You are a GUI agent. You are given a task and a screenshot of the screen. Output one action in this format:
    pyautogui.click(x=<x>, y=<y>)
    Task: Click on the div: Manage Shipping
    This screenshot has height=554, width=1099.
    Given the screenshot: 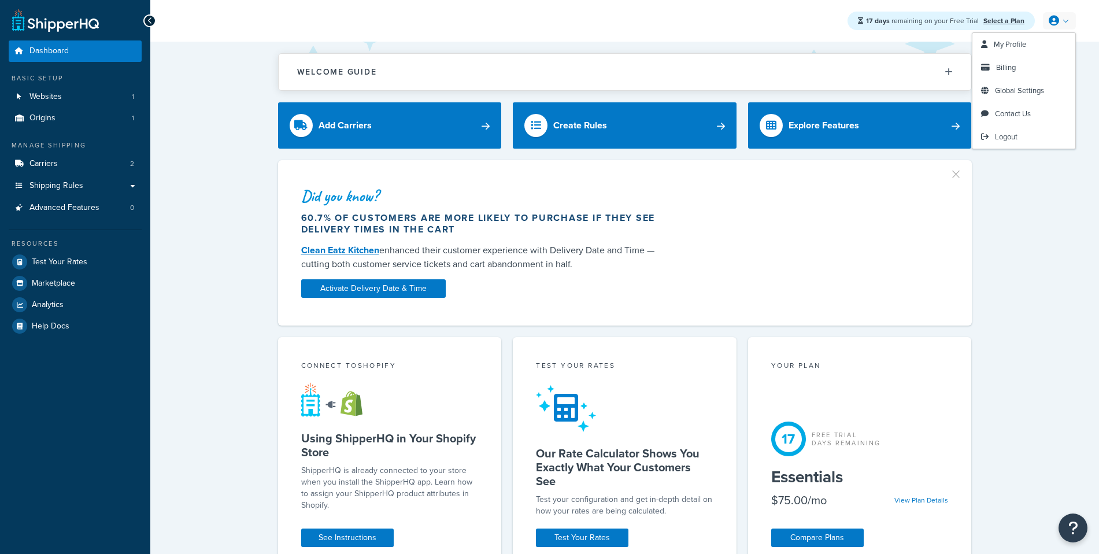 What is the action you would take?
    pyautogui.click(x=75, y=145)
    